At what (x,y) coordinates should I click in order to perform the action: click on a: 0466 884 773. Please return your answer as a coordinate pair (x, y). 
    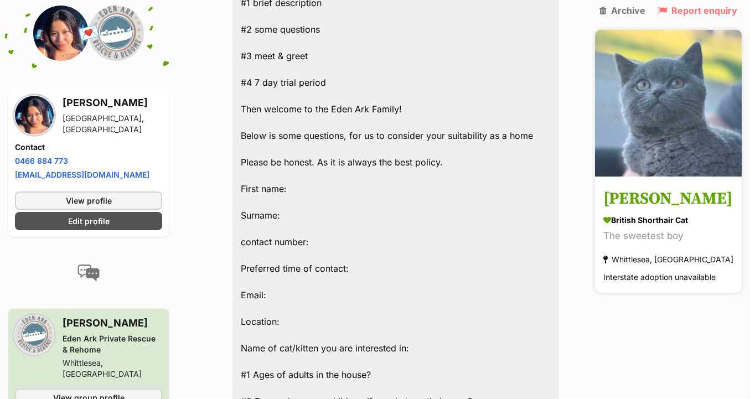
    Looking at the image, I should click on (42, 161).